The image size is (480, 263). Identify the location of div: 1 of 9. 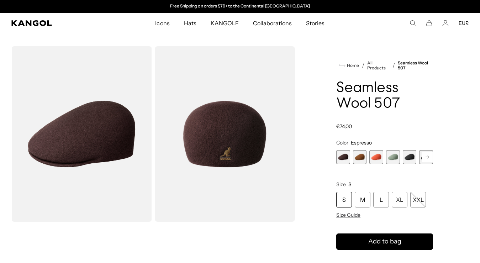
(343, 157).